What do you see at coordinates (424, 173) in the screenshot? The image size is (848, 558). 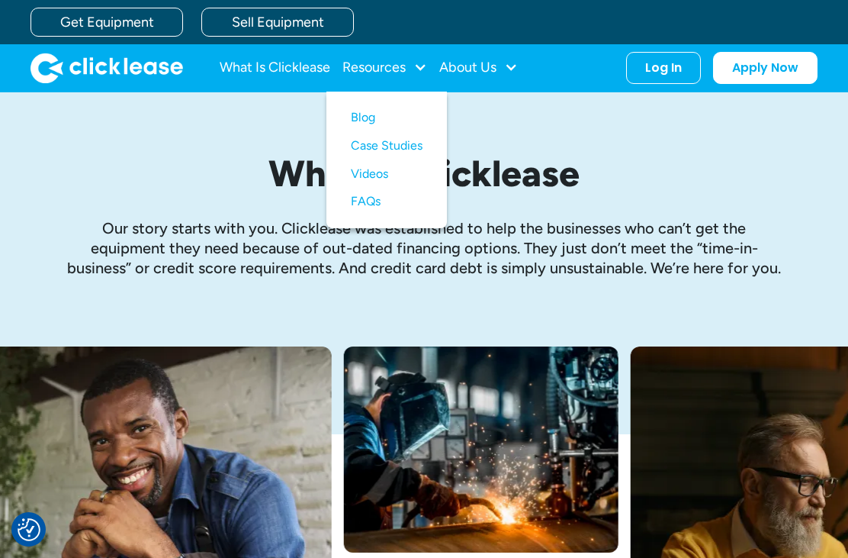 I see `h1: What is Clicklease` at bounding box center [424, 173].